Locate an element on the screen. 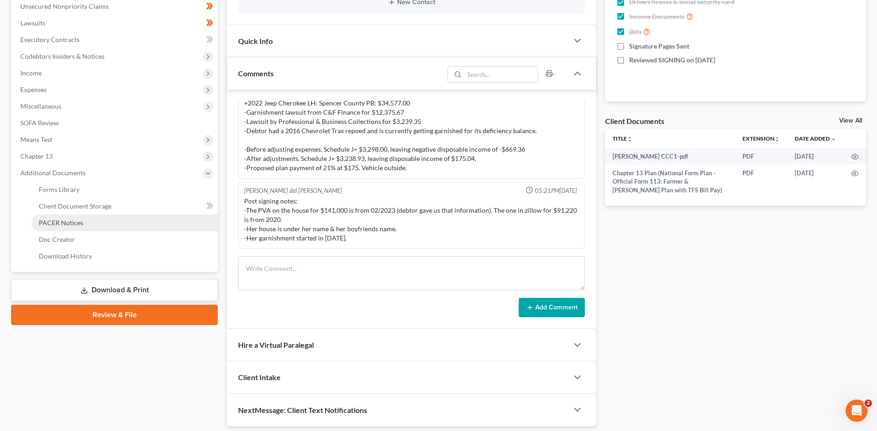 This screenshot has width=877, height=431. span: Client Document Storage is located at coordinates (75, 206).